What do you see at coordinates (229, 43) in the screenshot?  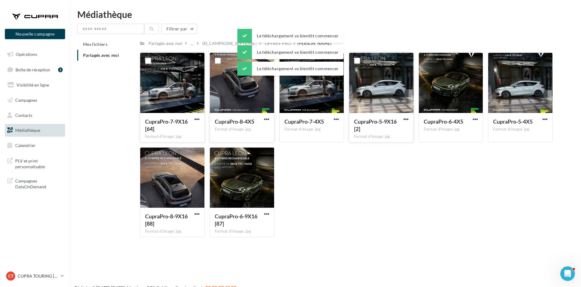 I see `span: 00_CAMPAGNE_SEPTEMB...` at bounding box center [229, 43].